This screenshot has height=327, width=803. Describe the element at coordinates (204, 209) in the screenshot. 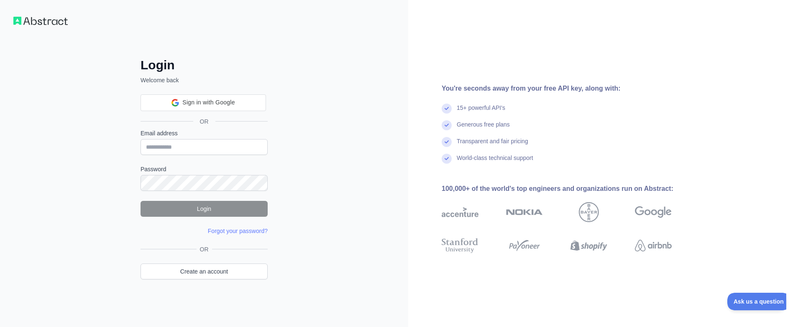

I see `button: Login` at that location.